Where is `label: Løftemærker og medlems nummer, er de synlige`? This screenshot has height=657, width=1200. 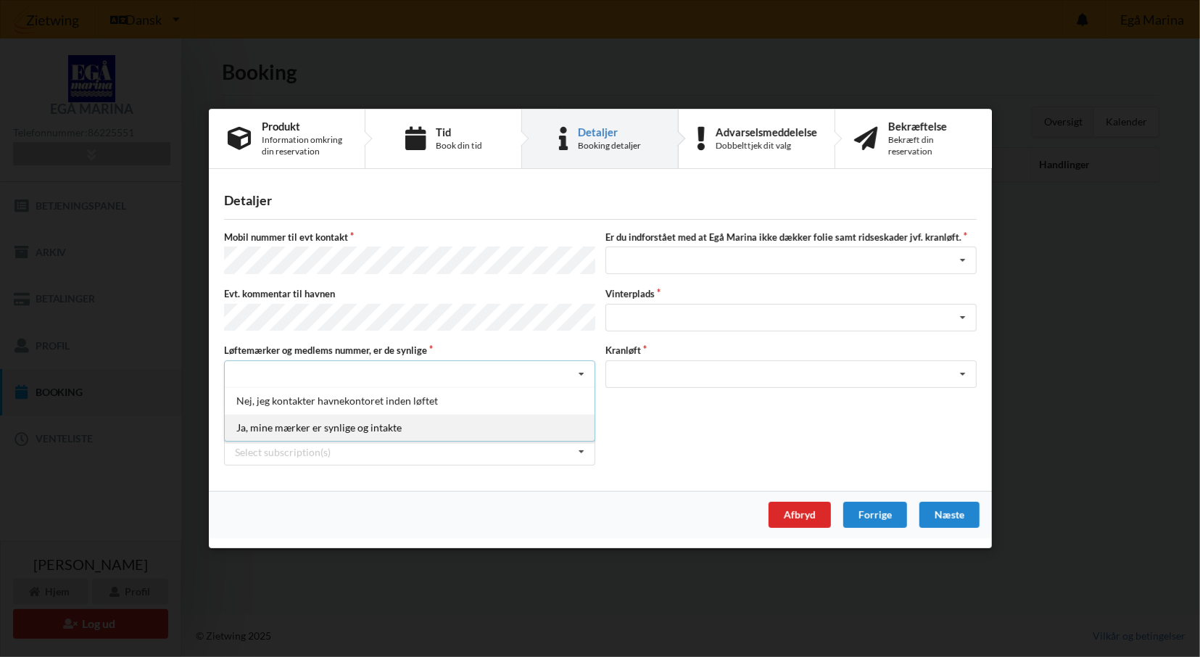 label: Løftemærker og medlems nummer, er de synlige is located at coordinates (410, 350).